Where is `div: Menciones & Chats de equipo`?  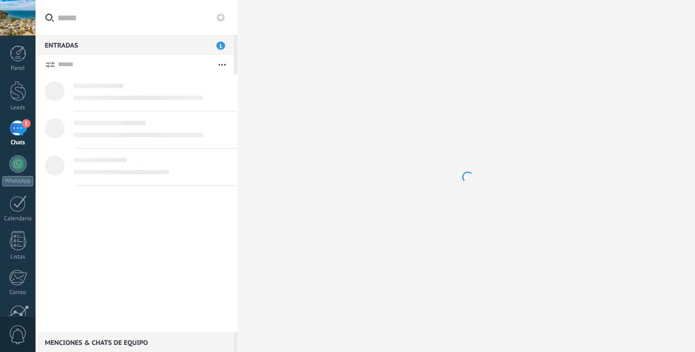
div: Menciones & Chats de equipo is located at coordinates (134, 342).